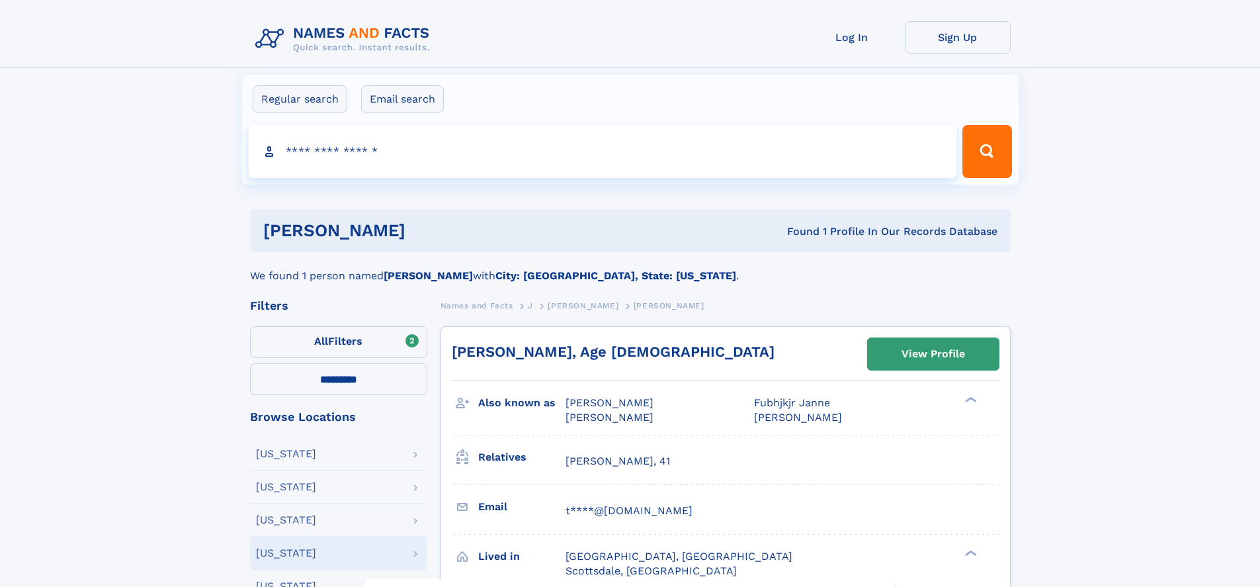 The image size is (1260, 587). I want to click on span: Fubhjkjr Janne, so click(792, 402).